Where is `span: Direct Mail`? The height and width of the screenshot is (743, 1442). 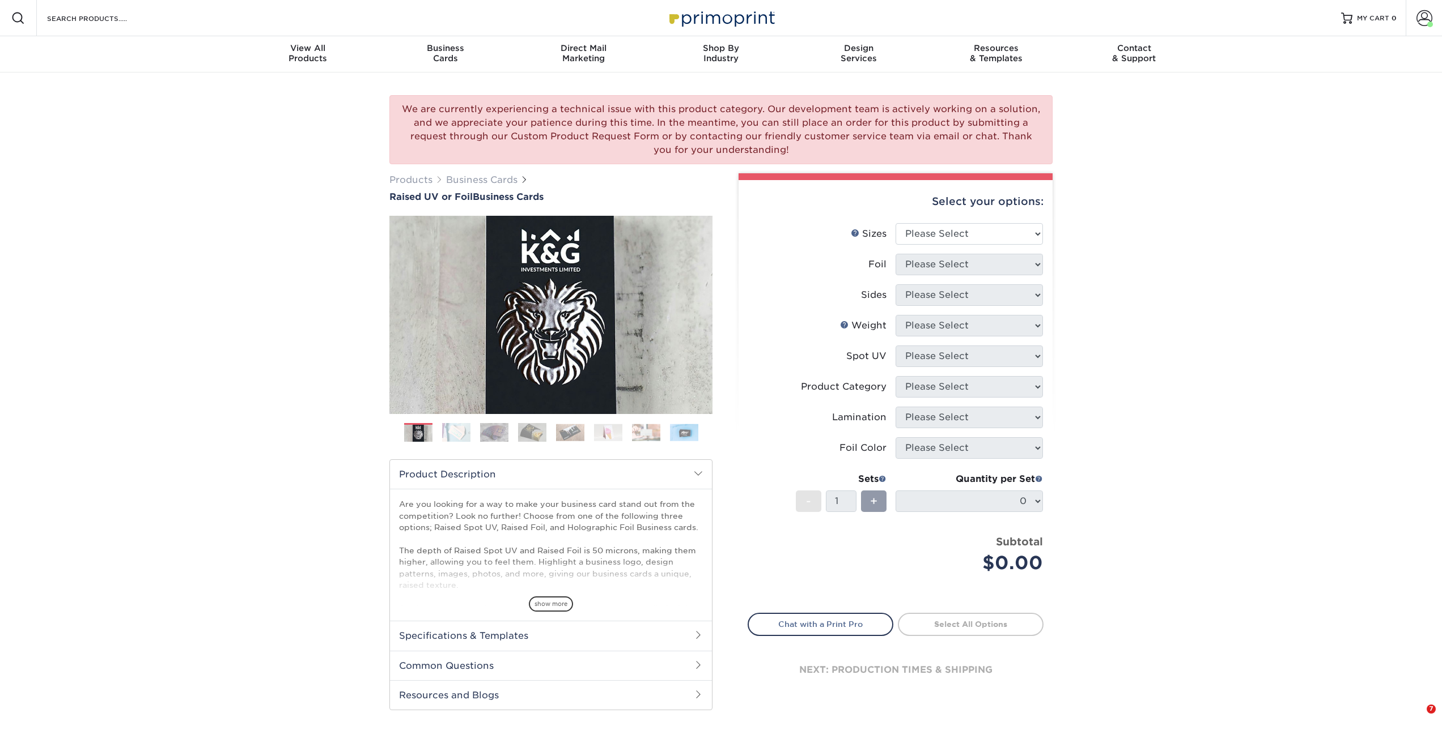 span: Direct Mail is located at coordinates (583, 48).